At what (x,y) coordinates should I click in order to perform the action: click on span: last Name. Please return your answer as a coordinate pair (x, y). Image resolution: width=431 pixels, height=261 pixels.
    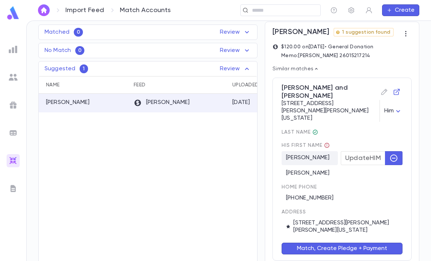
    Looking at the image, I should click on (342, 132).